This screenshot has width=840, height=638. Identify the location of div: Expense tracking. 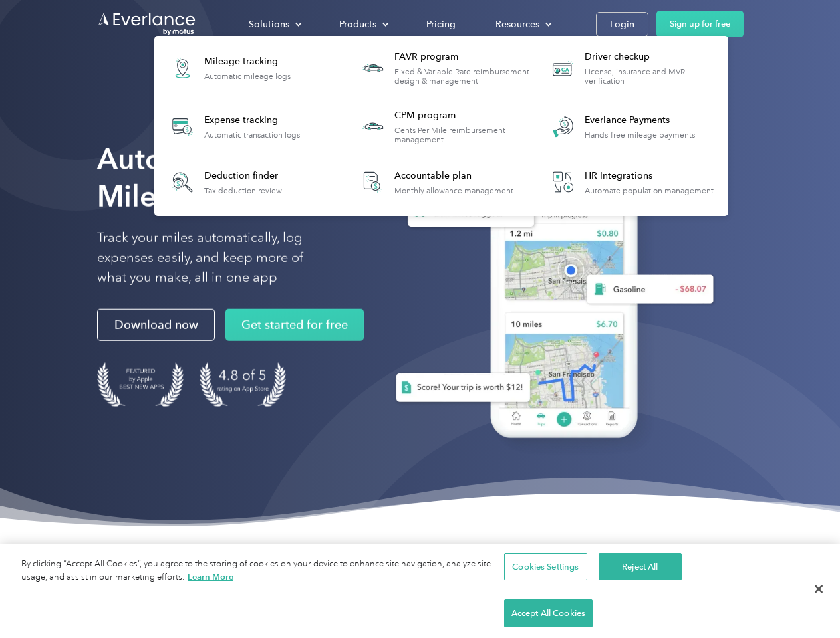
(252, 120).